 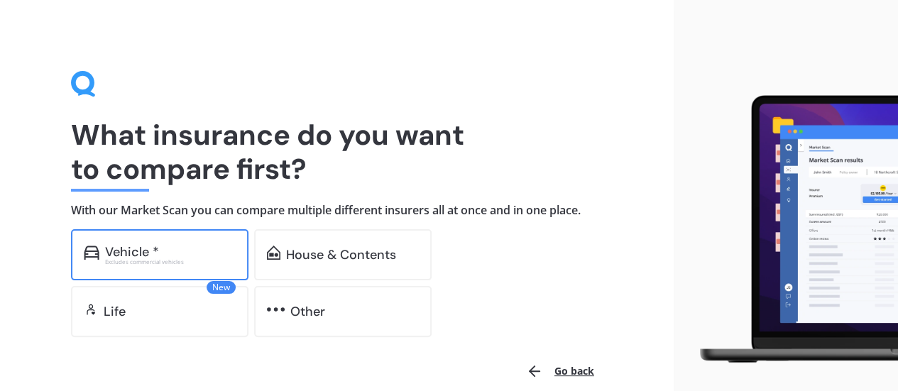 What do you see at coordinates (221, 287) in the screenshot?
I see `span: New` at bounding box center [221, 287].